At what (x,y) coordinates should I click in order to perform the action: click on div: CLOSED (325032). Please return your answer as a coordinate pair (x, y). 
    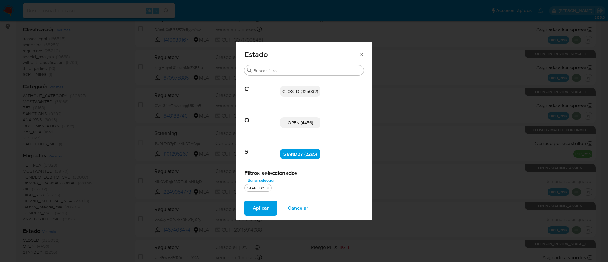
    Looking at the image, I should click on (300, 91).